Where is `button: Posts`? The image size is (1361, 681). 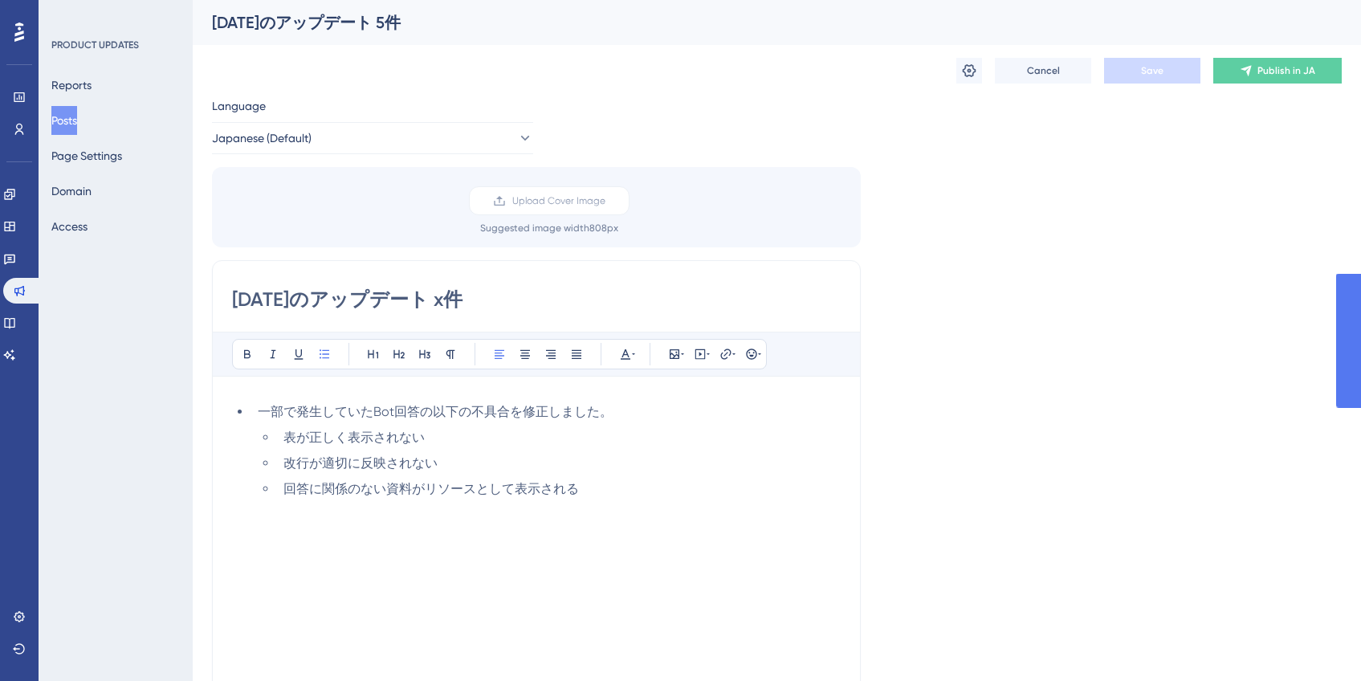 button: Posts is located at coordinates (64, 120).